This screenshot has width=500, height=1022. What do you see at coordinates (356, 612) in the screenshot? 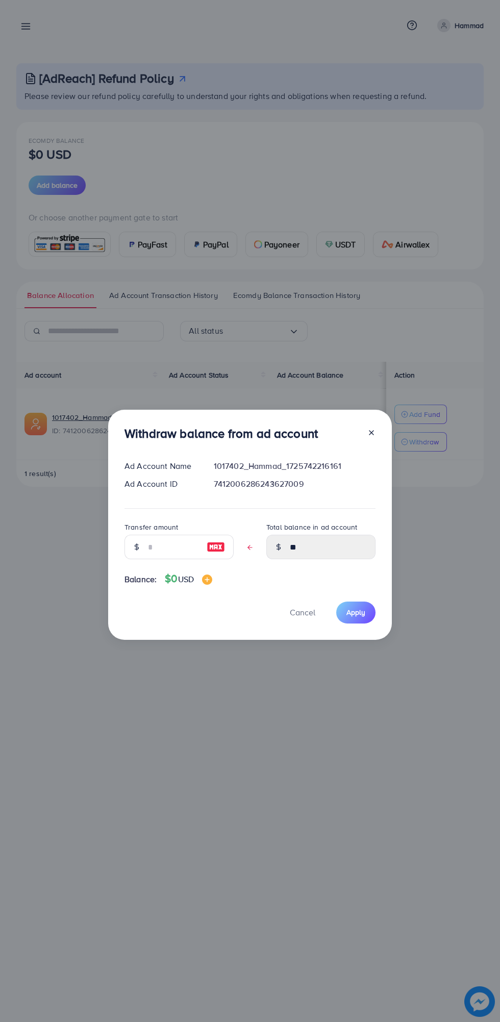
I see `button: Apply` at bounding box center [356, 612].